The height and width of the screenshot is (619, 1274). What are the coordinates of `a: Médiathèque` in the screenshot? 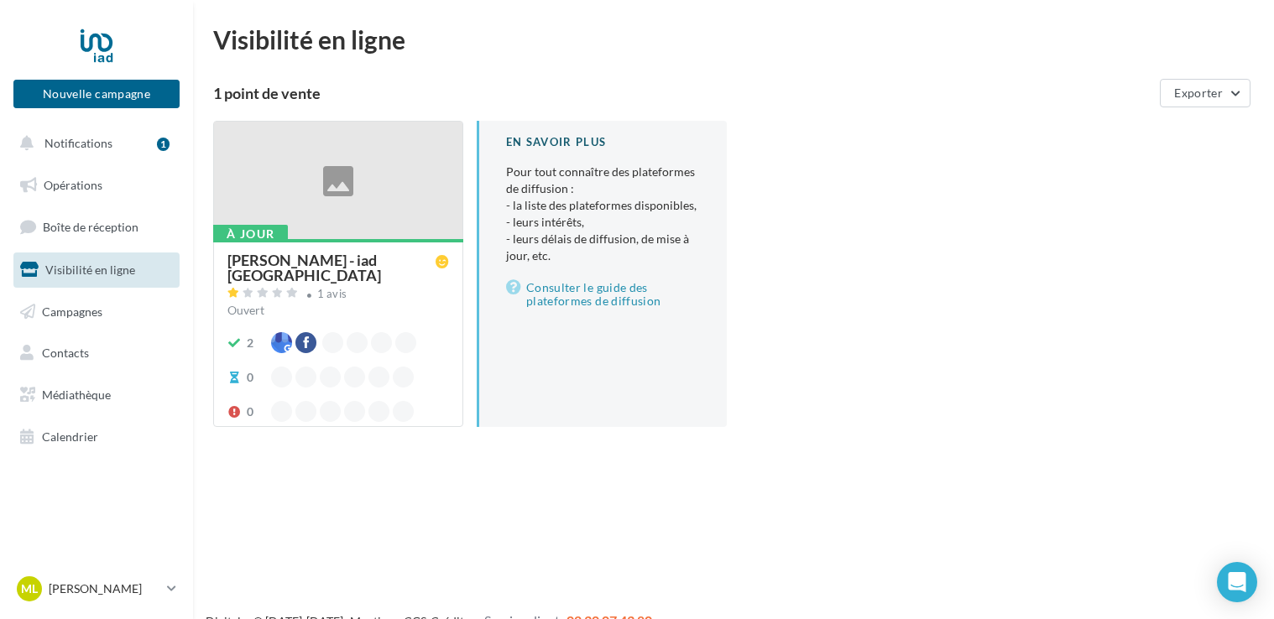 It's located at (96, 395).